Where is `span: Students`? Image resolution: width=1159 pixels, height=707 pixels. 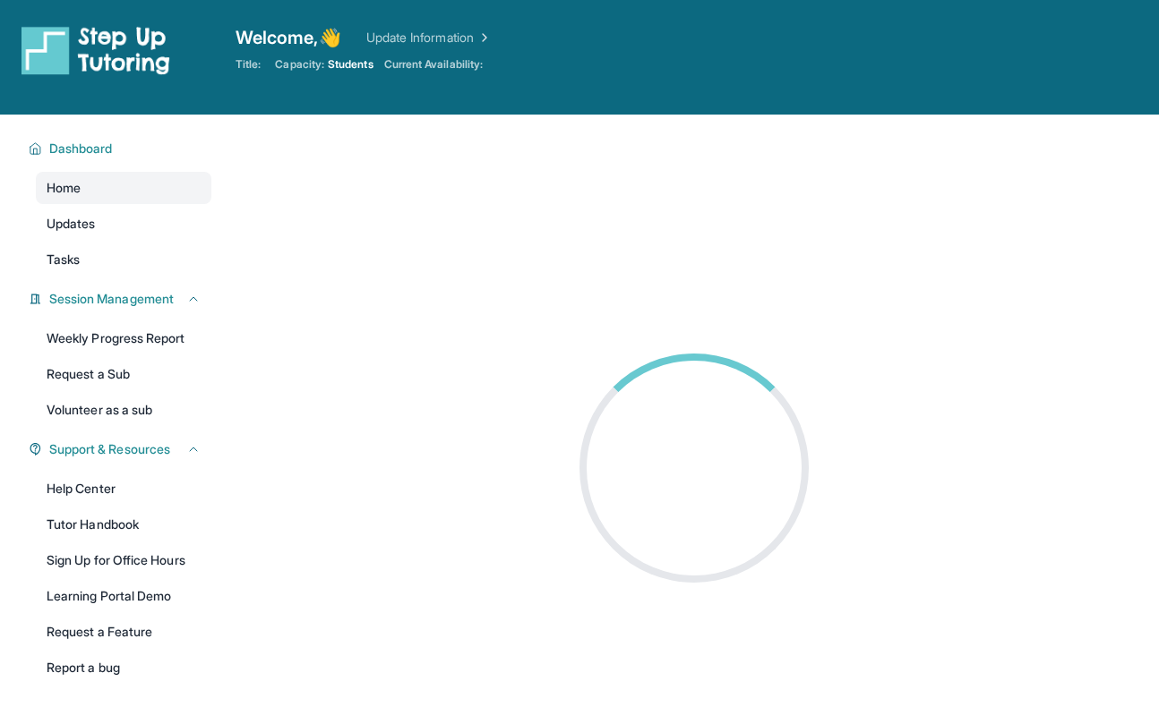
span: Students is located at coordinates (350, 64).